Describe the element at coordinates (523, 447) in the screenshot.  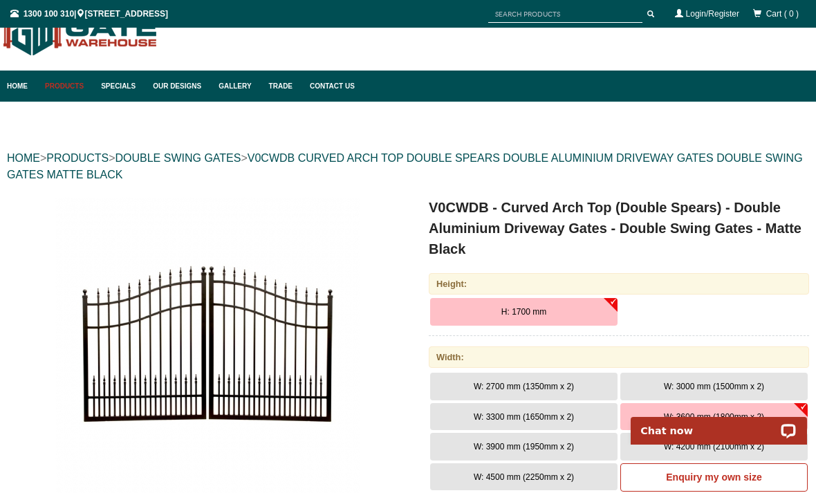
I see `span: W: 3900 mm (1950mm x 2)` at that location.